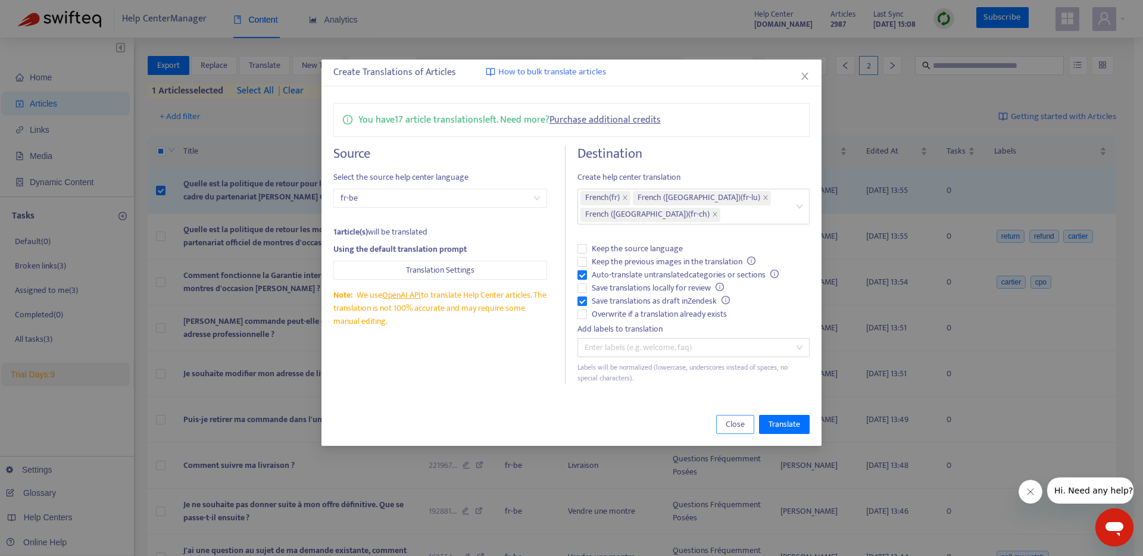 This screenshot has height=556, width=1143. What do you see at coordinates (637, 249) in the screenshot?
I see `span: Keep the source language` at bounding box center [637, 249].